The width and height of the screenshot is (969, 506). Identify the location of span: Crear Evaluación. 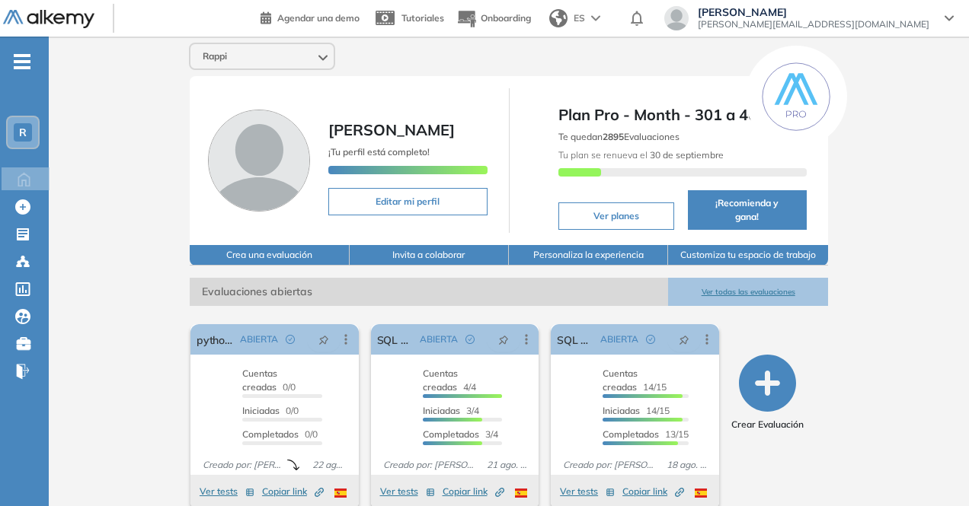
(767, 425).